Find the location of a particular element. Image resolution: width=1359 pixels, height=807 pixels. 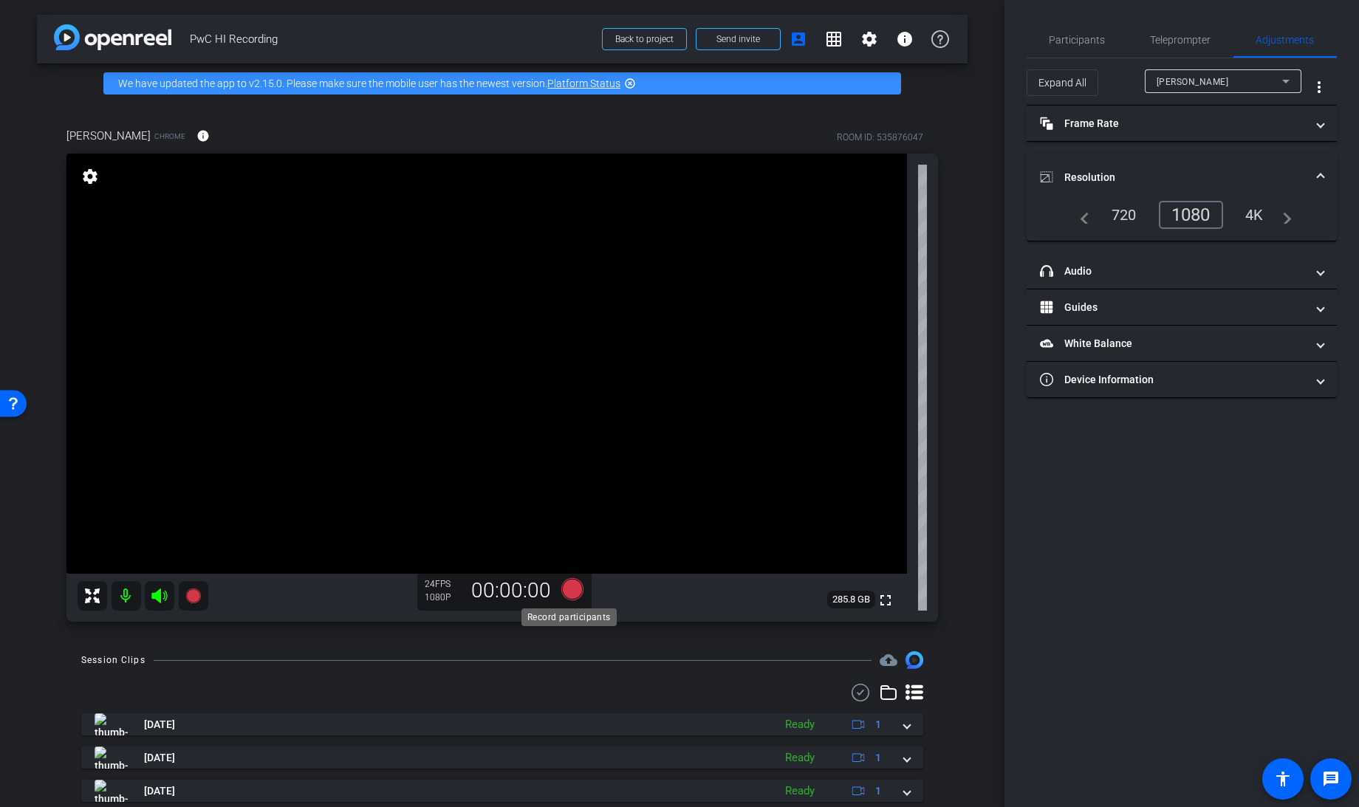

span: Teleprompter is located at coordinates (1181, 40).